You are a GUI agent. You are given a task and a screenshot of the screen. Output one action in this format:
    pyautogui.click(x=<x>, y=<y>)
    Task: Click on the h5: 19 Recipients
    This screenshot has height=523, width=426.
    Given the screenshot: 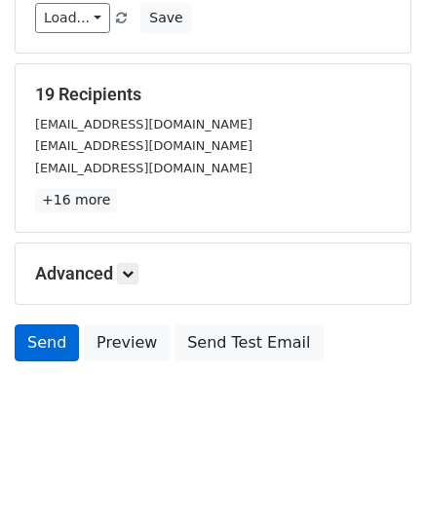 What is the action you would take?
    pyautogui.click(x=212, y=95)
    